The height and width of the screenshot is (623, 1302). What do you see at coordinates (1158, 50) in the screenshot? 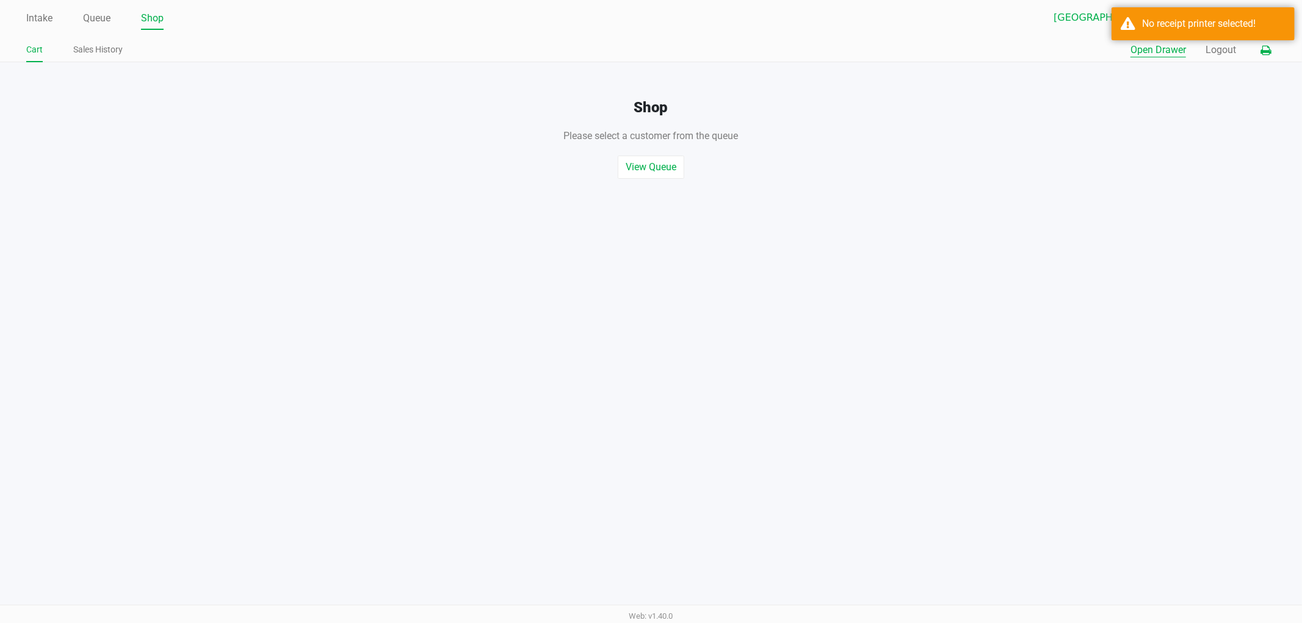
I see `button: Open Drawer` at bounding box center [1158, 50].